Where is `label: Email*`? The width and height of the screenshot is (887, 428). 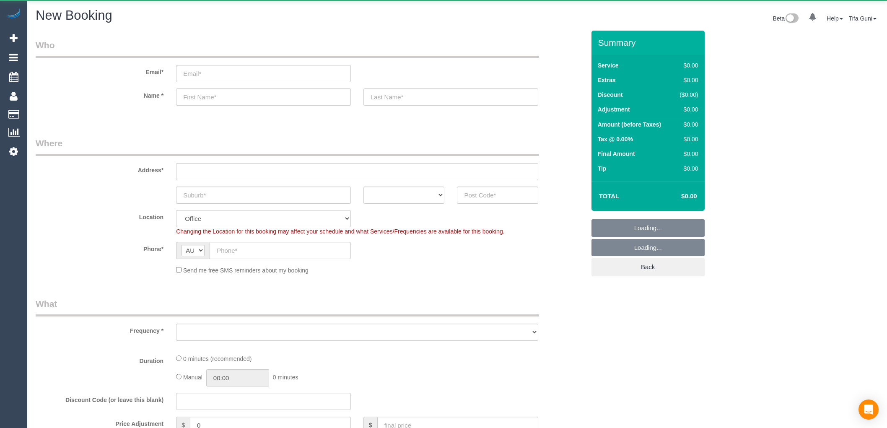 label: Email* is located at coordinates (99, 70).